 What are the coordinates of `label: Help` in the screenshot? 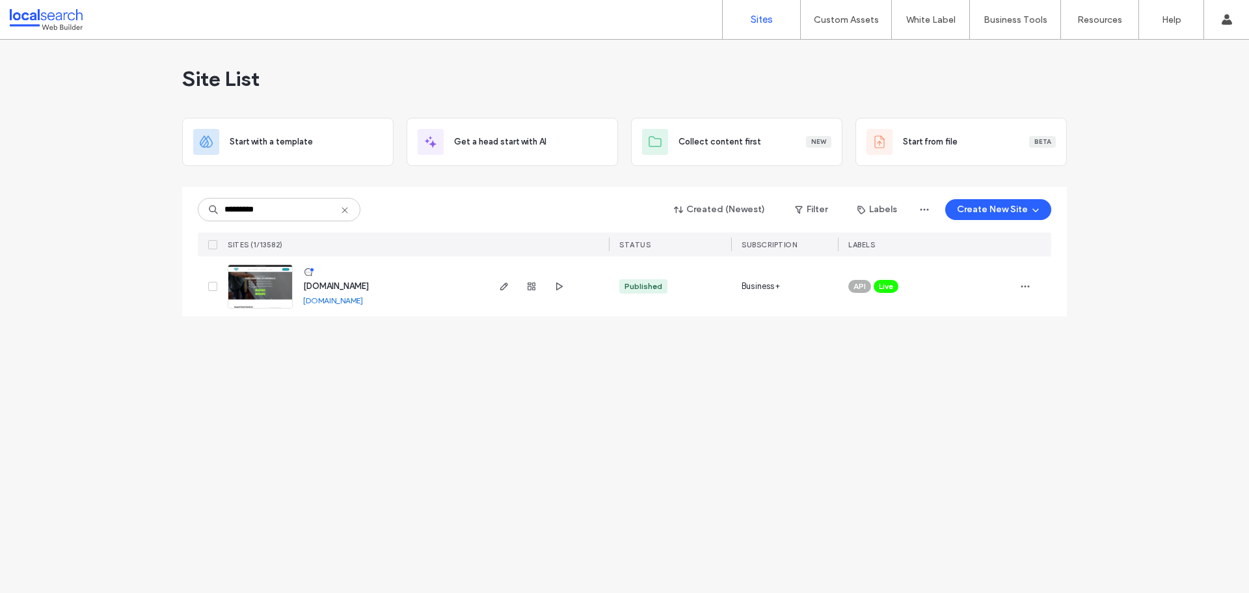 It's located at (1172, 20).